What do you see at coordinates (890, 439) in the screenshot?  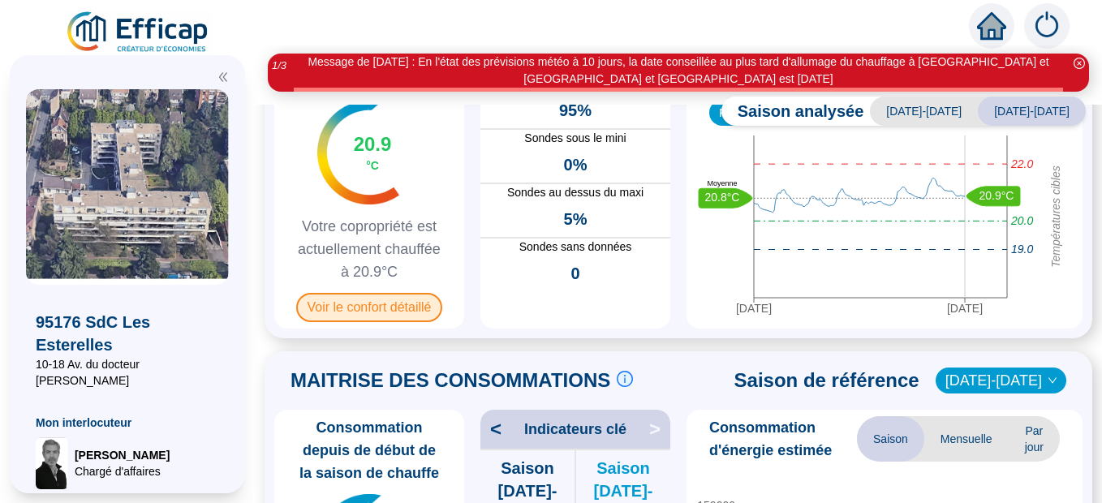 I see `span: Saison` at bounding box center [890, 439].